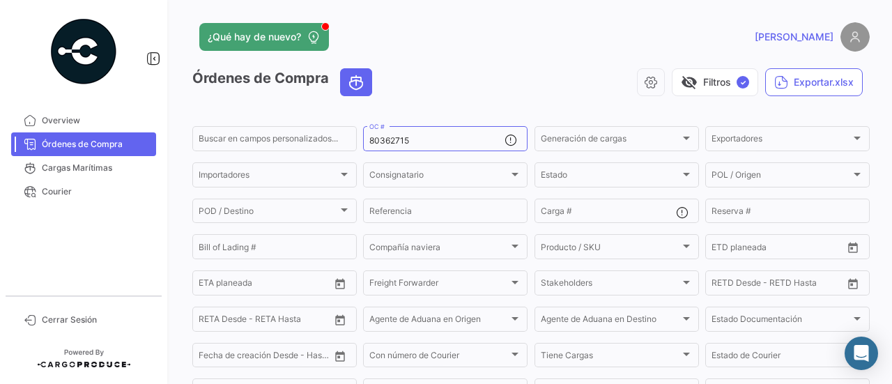  Describe the element at coordinates (284, 82) in the screenshot. I see `h3: Órdenes de Compra` at that location.